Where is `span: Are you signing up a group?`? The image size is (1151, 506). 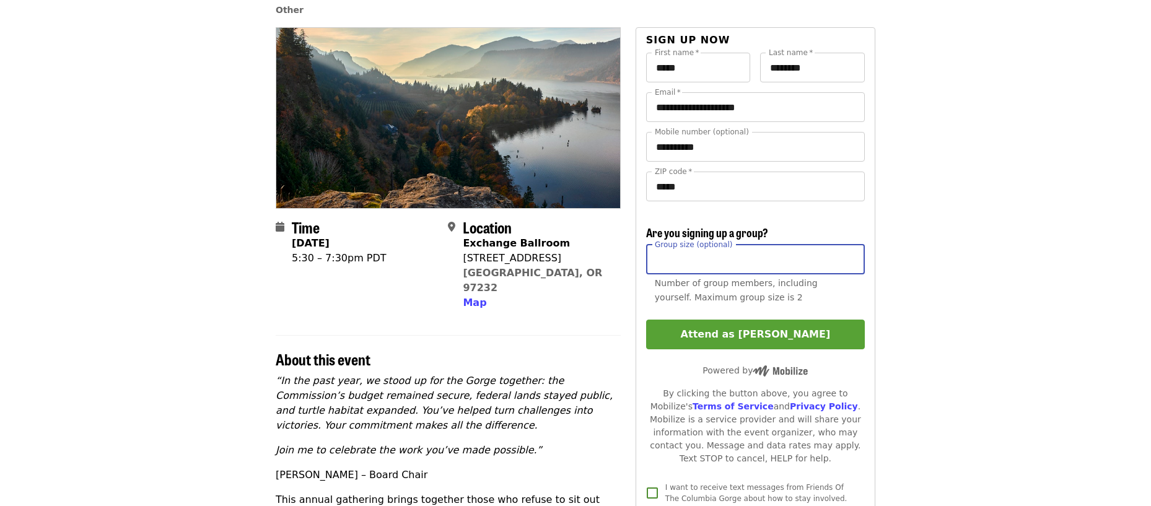 span: Are you signing up a group? is located at coordinates (707, 232).